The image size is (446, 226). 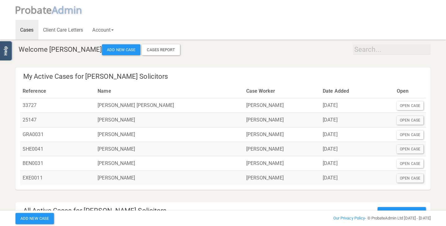 What do you see at coordinates (410, 91) in the screenshot?
I see `th: Open` at bounding box center [410, 91].